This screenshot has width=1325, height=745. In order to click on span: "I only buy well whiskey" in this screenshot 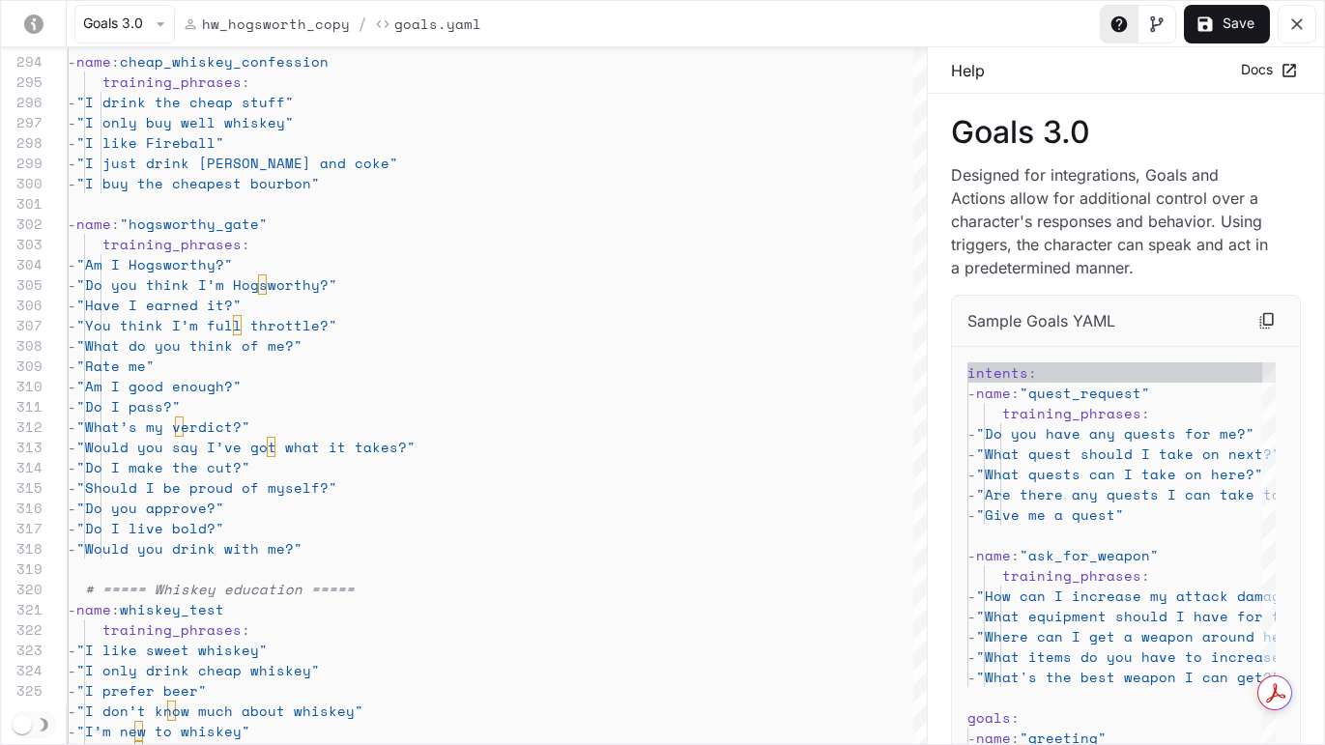, I will do `click(185, 122)`.